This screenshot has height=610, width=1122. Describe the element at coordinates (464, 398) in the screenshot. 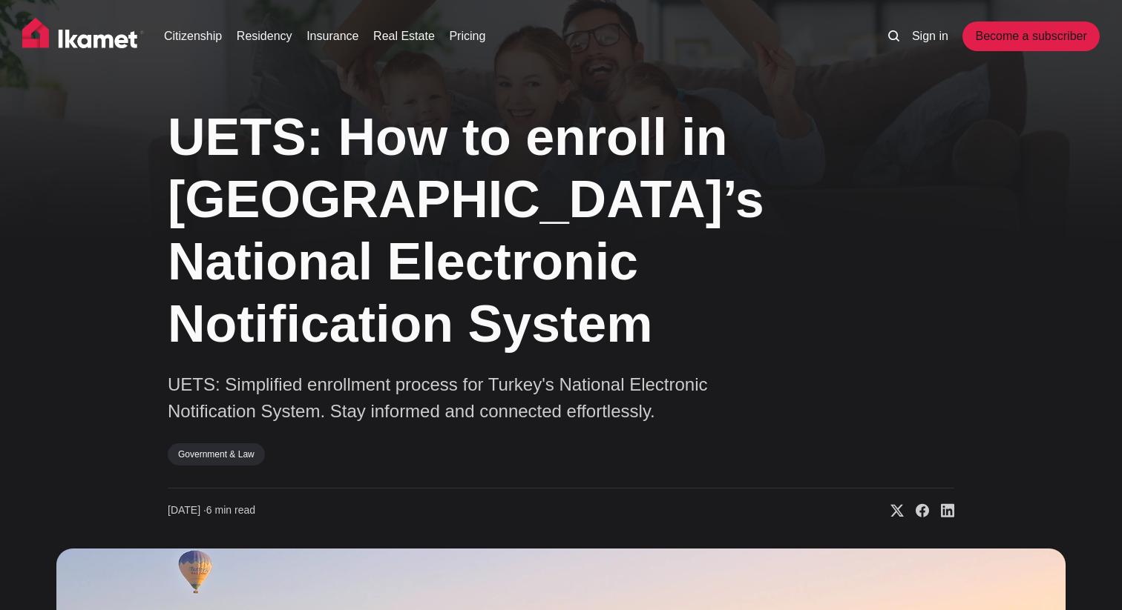

I see `p: UETS: Simplified enrollment process for Turkey's National Electronic Notification System. Stay in...` at that location.